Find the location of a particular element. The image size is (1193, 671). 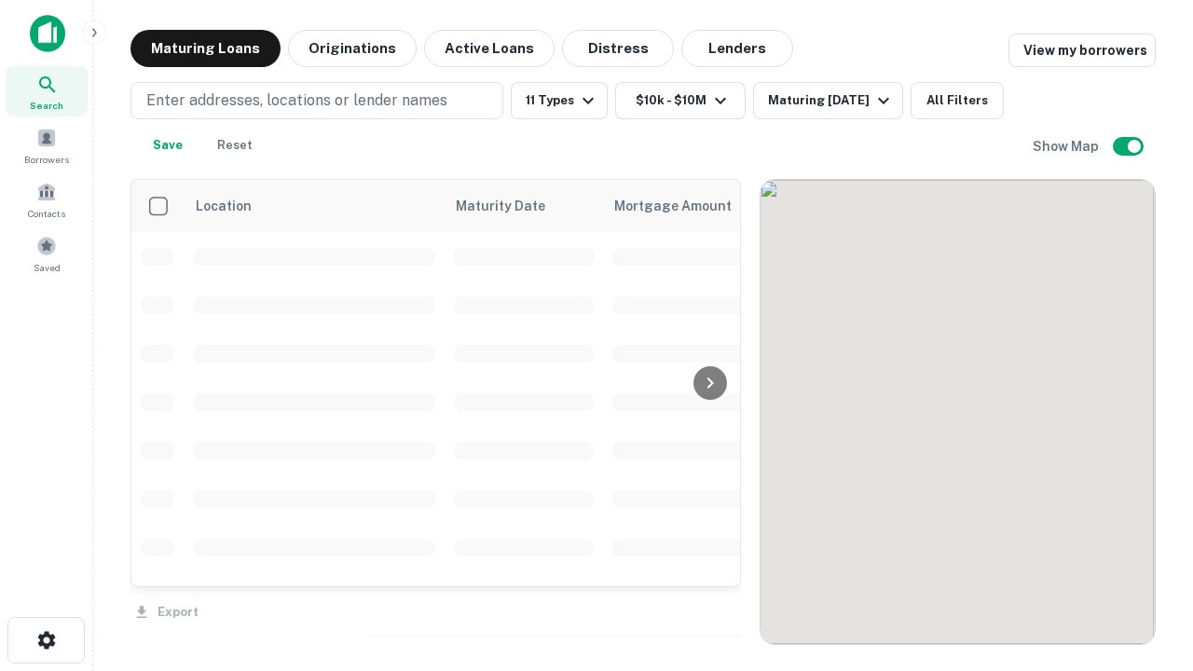

button: Enter addresses, locations or lender names is located at coordinates (317, 101).